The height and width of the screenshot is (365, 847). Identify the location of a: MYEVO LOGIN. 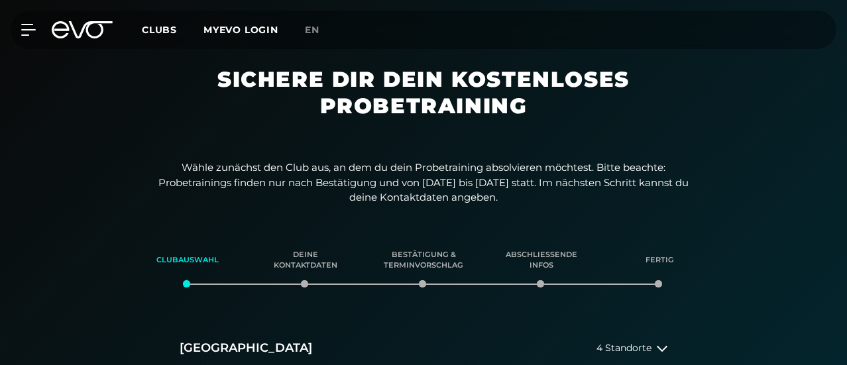
(241, 30).